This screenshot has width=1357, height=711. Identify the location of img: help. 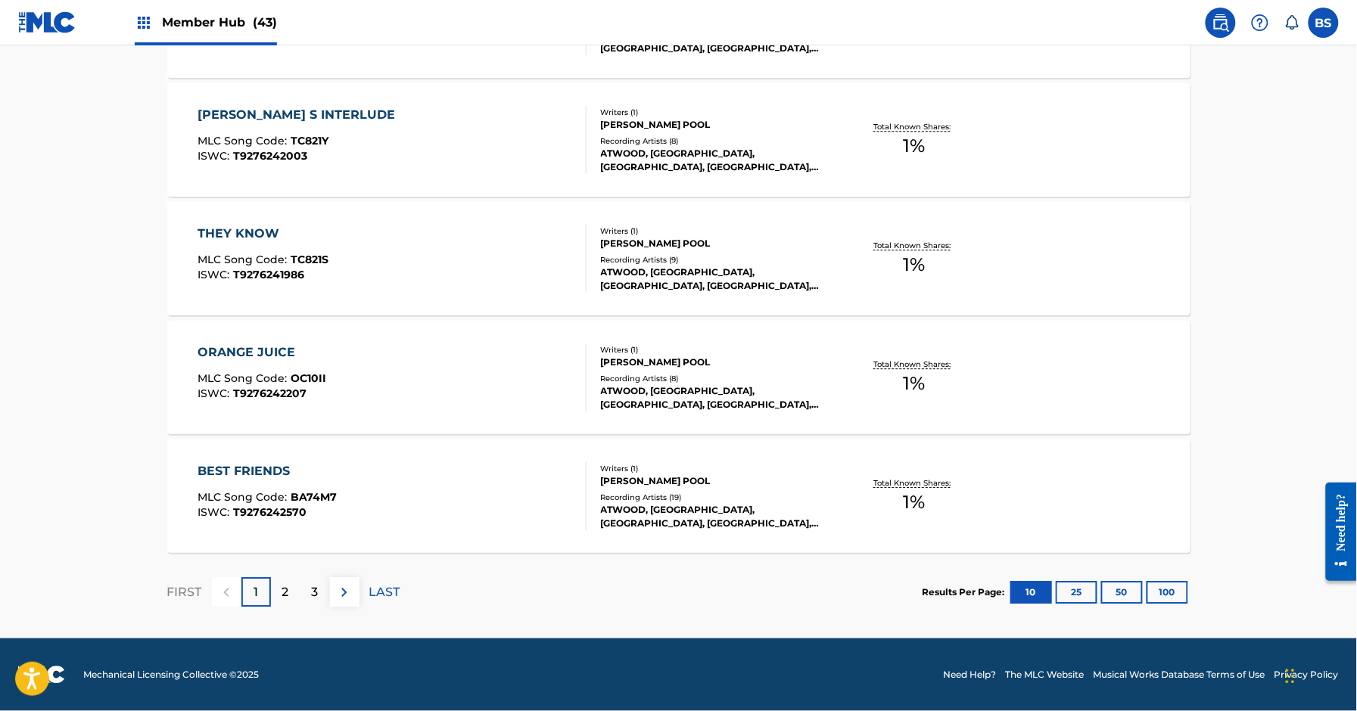
(1260, 23).